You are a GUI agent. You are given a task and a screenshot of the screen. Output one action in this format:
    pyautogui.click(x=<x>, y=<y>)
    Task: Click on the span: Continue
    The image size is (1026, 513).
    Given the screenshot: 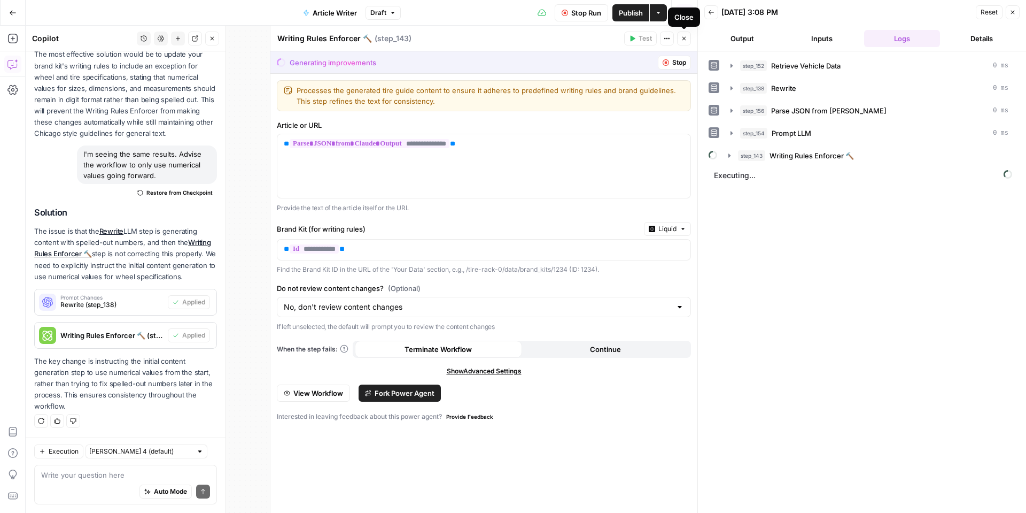 What is the action you would take?
    pyautogui.click(x=606, y=349)
    